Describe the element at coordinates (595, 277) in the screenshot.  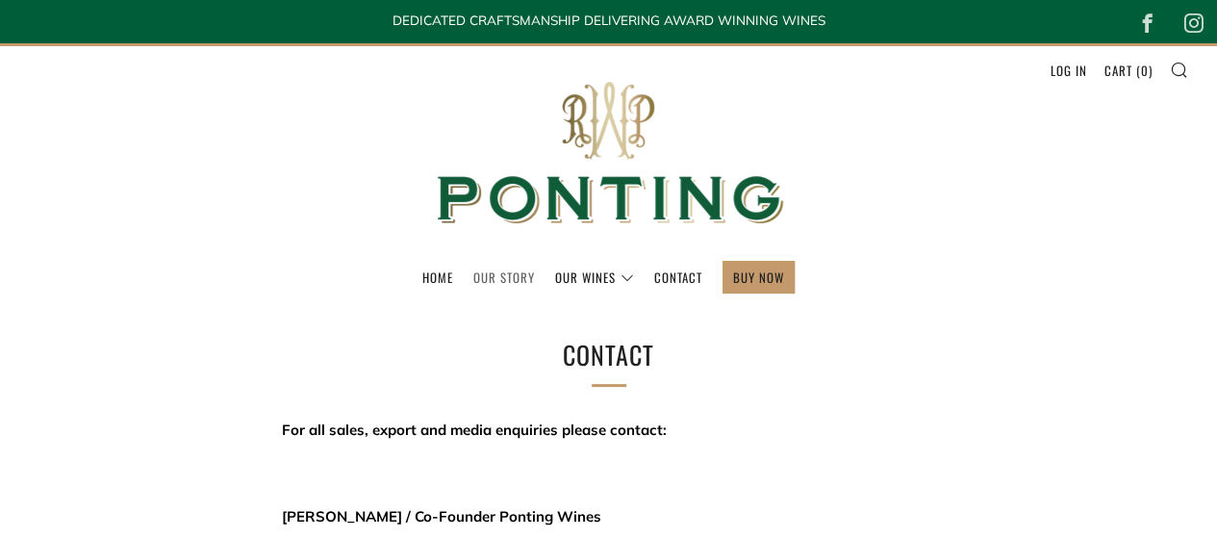
I see `a: Our Wines` at that location.